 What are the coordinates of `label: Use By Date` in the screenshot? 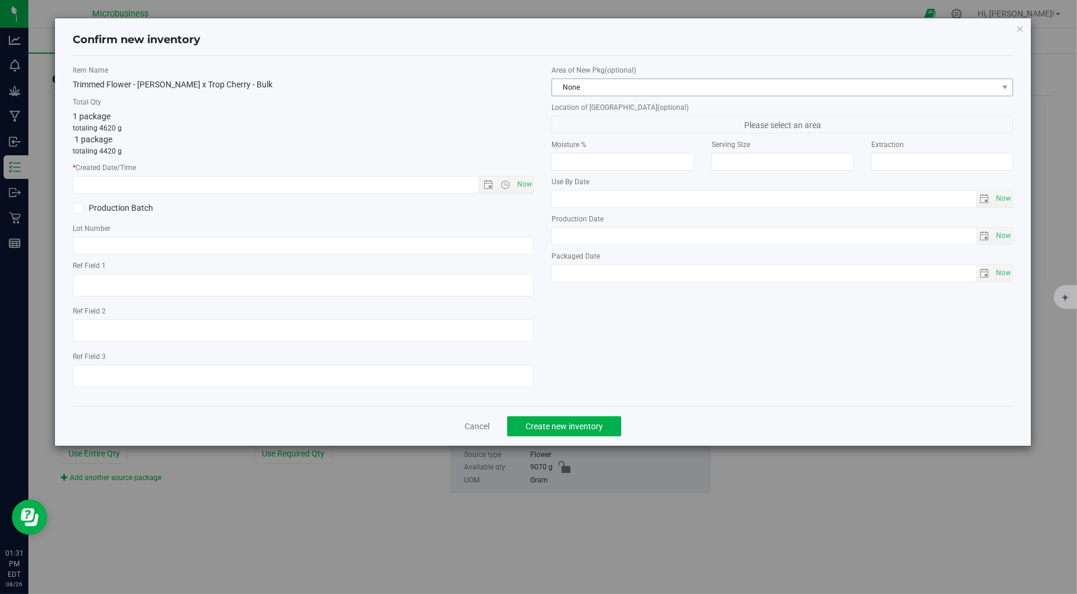 It's located at (782, 182).